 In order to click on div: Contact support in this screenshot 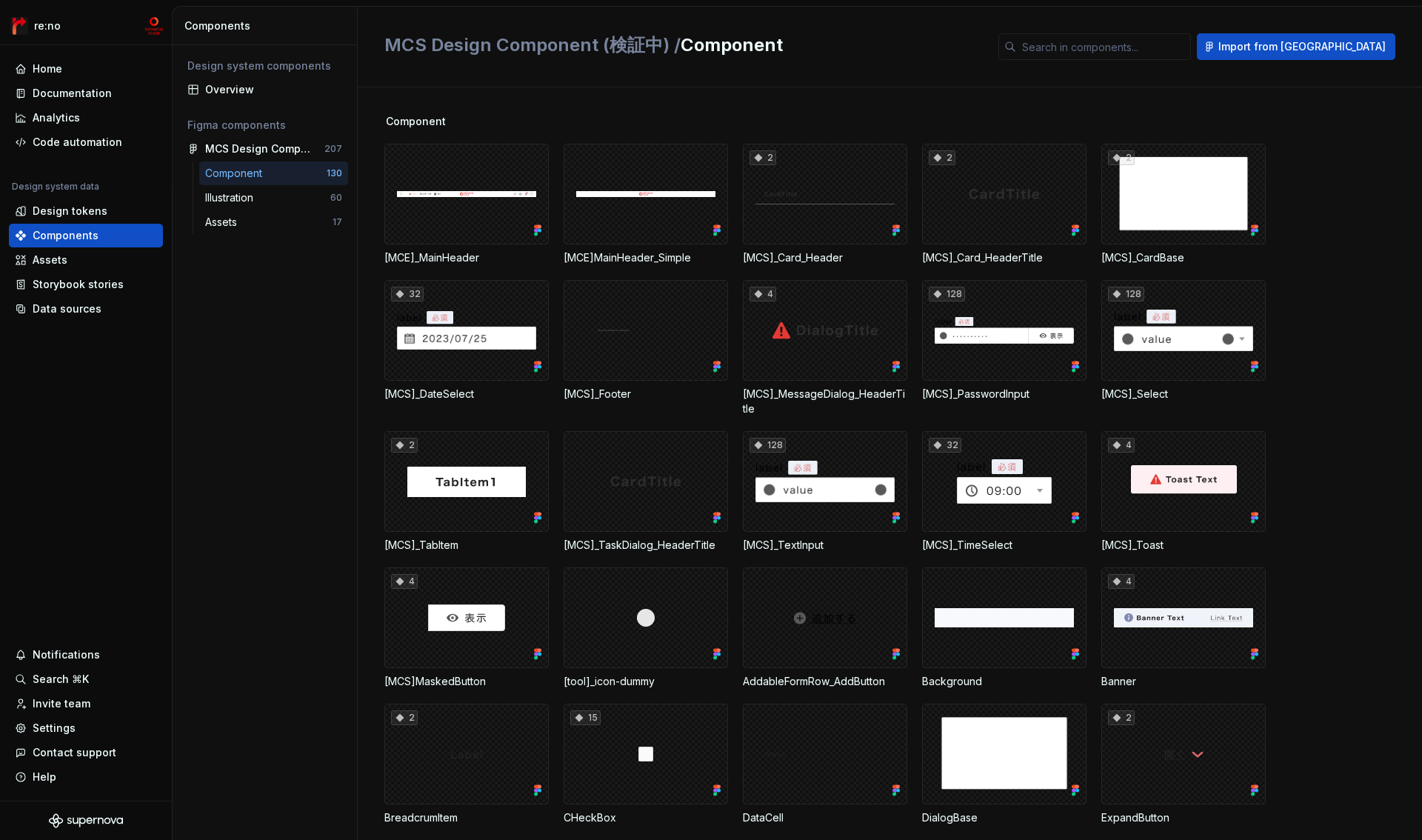, I will do `click(74, 752)`.